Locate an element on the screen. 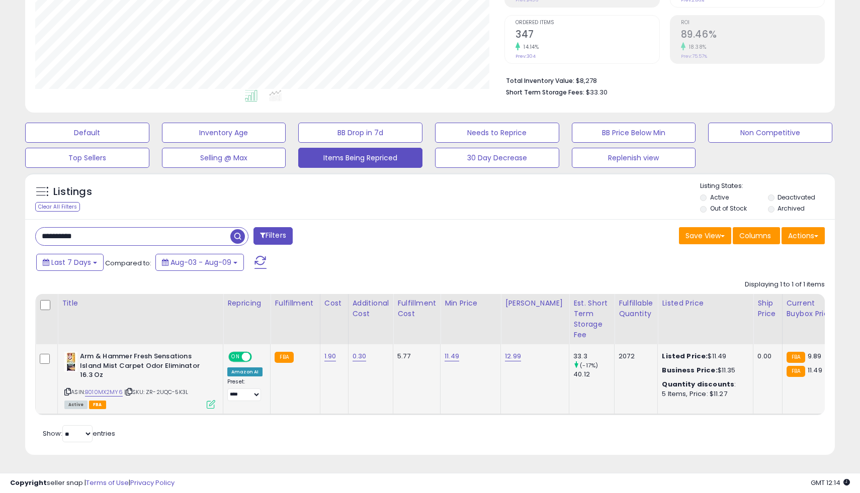  button: Save View is located at coordinates (705, 236).